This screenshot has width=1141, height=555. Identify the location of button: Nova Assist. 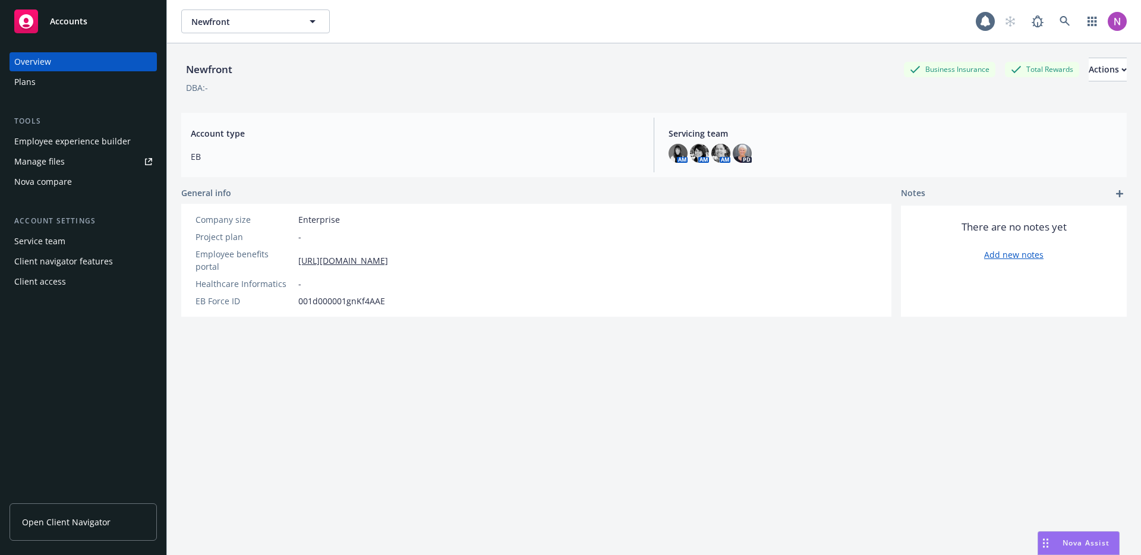
(1079, 543).